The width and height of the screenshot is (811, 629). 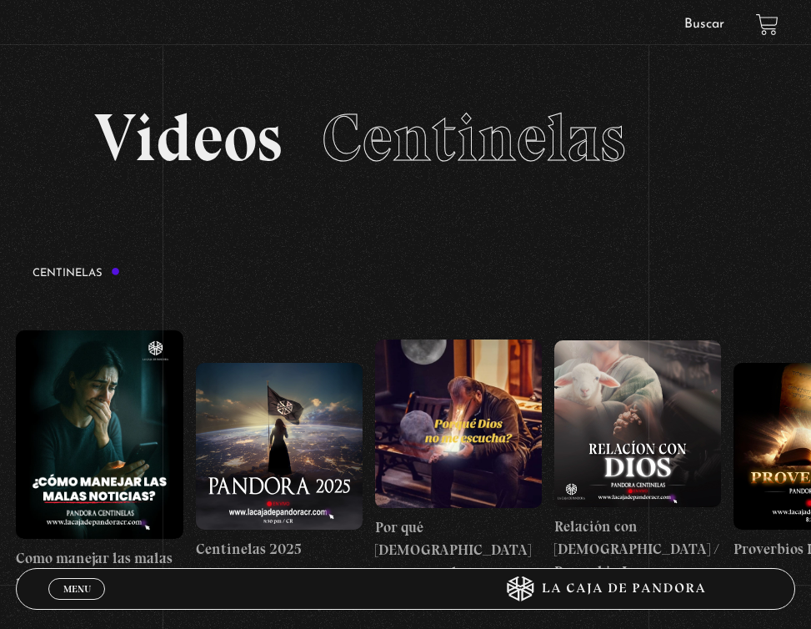 I want to click on a: Buscar, so click(x=705, y=24).